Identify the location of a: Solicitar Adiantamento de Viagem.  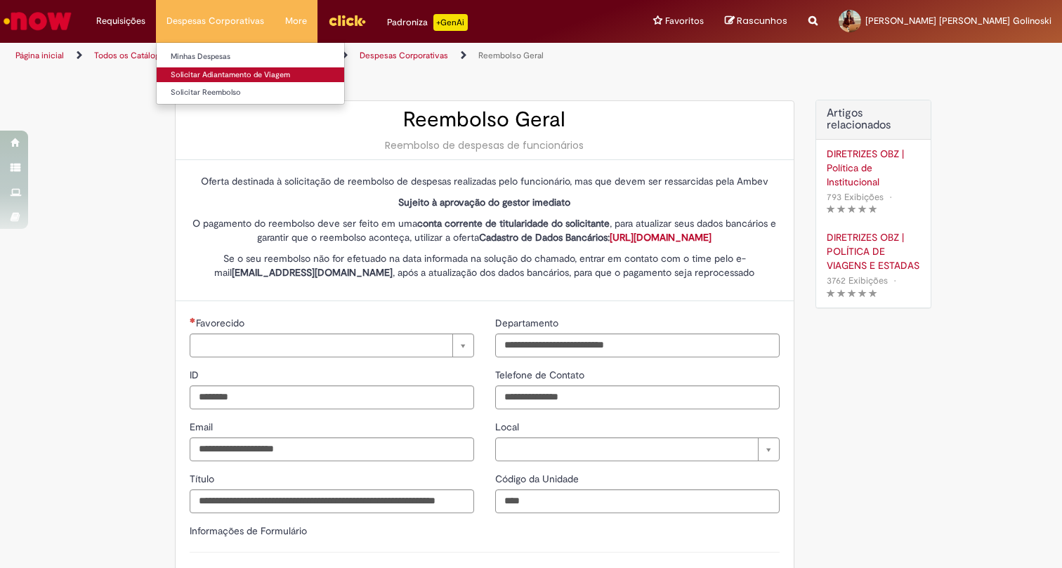
(250, 75).